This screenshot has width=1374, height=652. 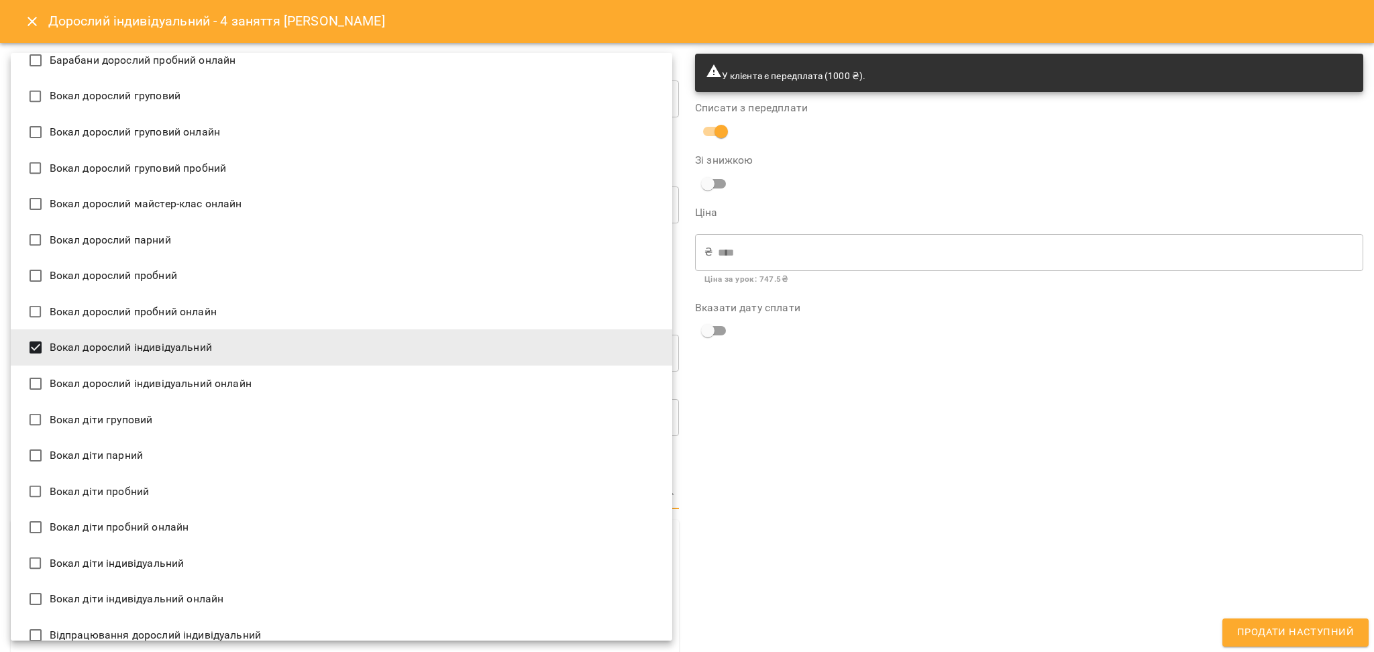 I want to click on li: Вокал дорослий індивідуальний онлайн, so click(x=342, y=384).